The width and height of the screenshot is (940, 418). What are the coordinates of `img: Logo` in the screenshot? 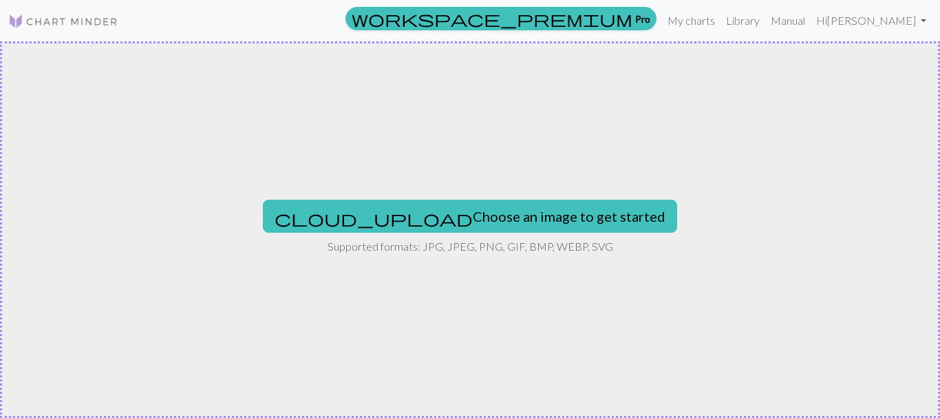 It's located at (63, 21).